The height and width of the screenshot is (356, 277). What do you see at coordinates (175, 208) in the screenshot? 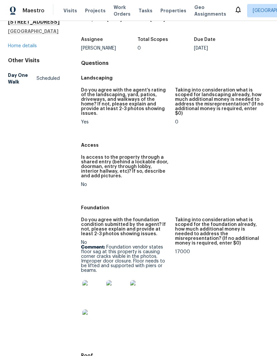
I see `h5: Foundation` at bounding box center [175, 208].